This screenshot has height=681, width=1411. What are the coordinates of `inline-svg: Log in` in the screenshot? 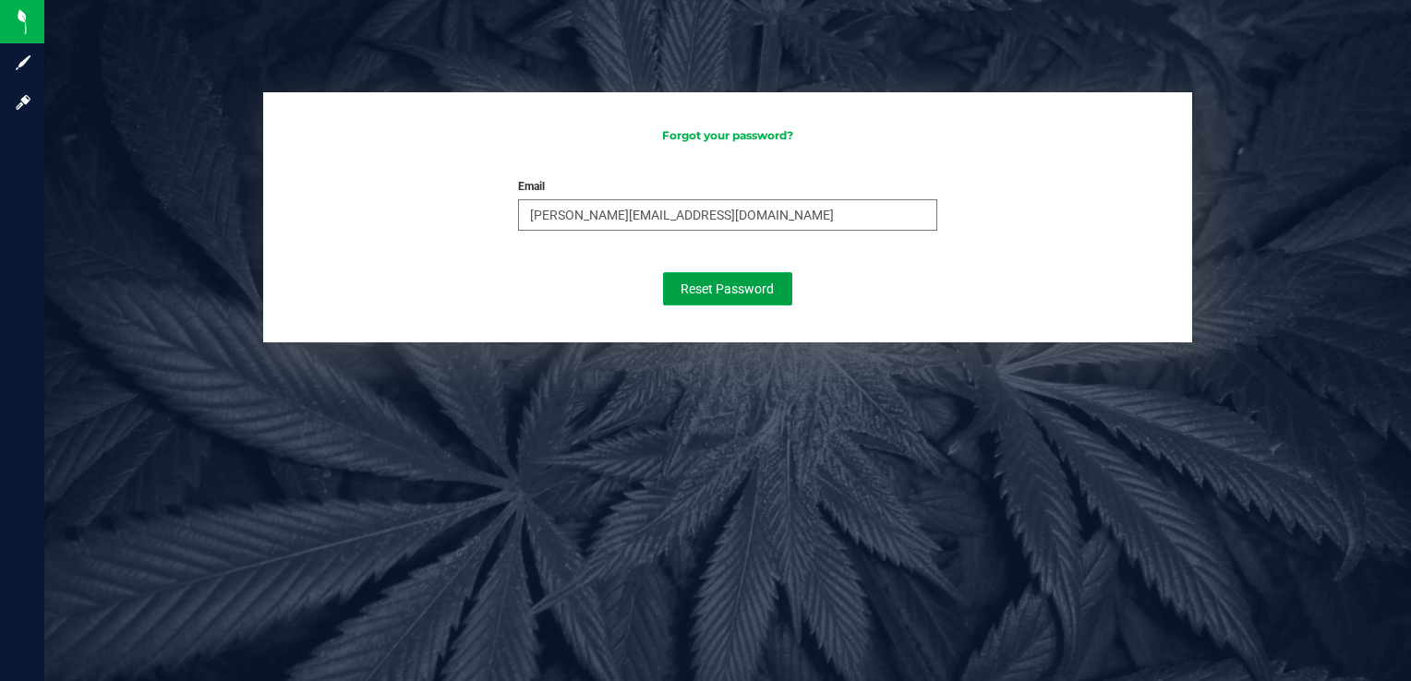 It's located at (23, 102).